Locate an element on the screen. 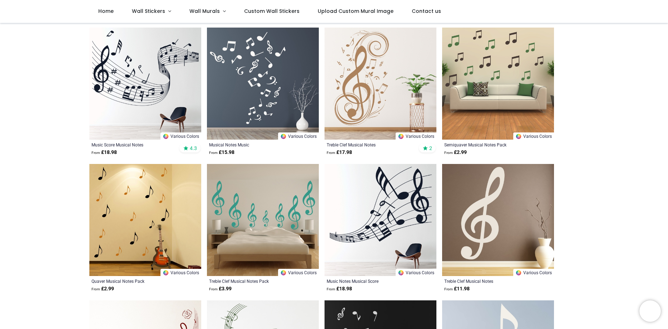 Image resolution: width=668 pixels, height=329 pixels. span: Wall Murals is located at coordinates (205, 11).